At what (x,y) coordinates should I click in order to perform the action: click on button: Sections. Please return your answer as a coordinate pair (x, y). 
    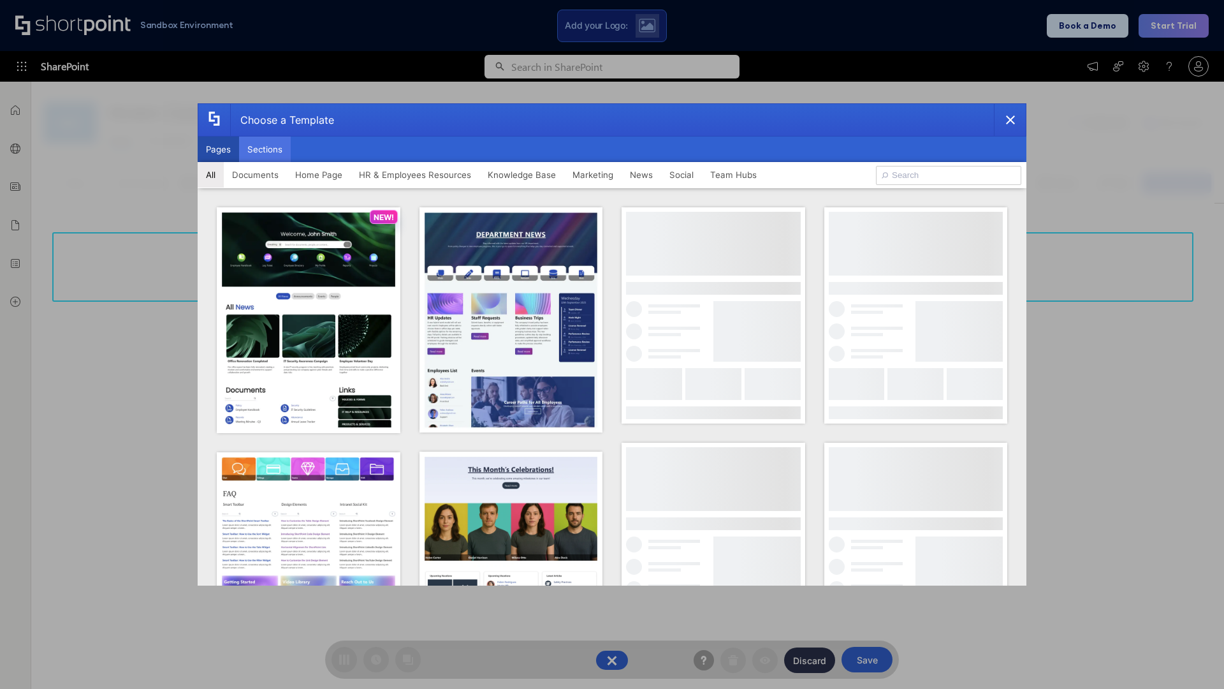
    Looking at the image, I should click on (265, 149).